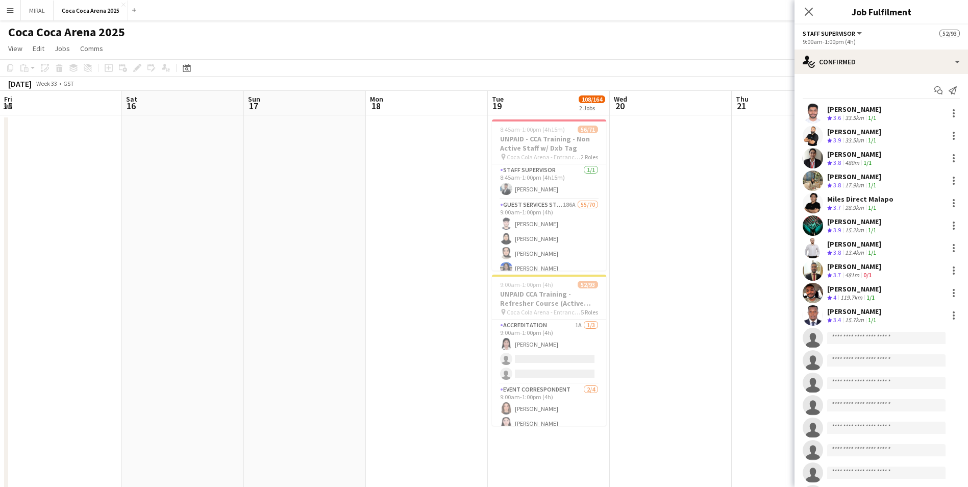 This screenshot has width=968, height=487. Describe the element at coordinates (8, 99) in the screenshot. I see `span: Fri` at that location.